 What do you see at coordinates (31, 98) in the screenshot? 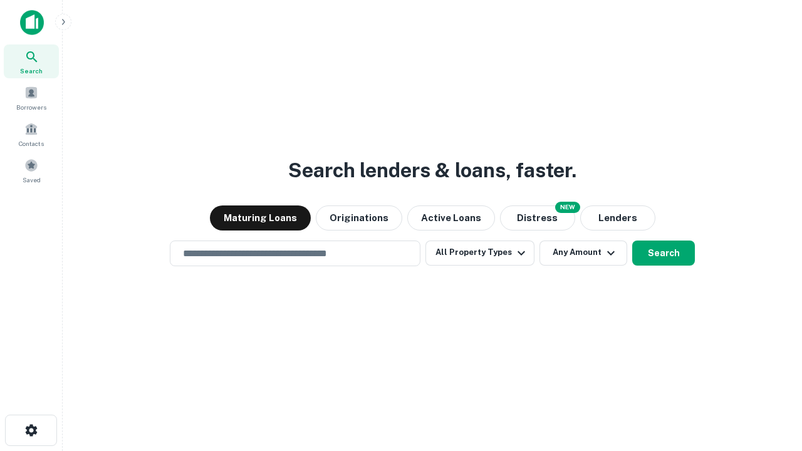
I see `a: Borrowers` at bounding box center [31, 98].